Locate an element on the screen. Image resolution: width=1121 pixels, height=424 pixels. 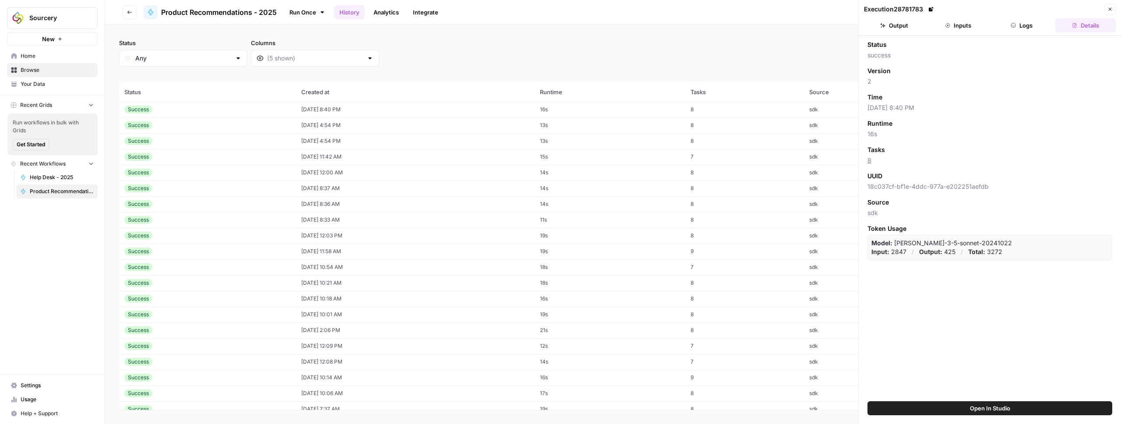
button: Recent Grids is located at coordinates (52, 105).